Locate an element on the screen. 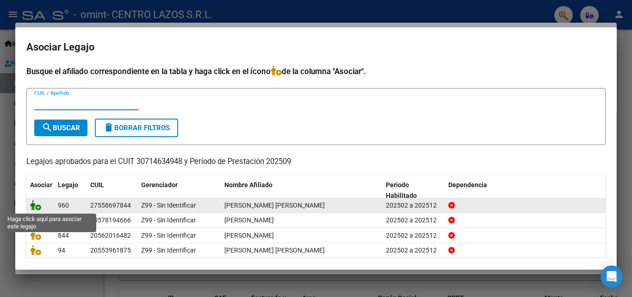 Image resolution: width=632 pixels, height=297 pixels. span: Asociar is located at coordinates (41, 185).